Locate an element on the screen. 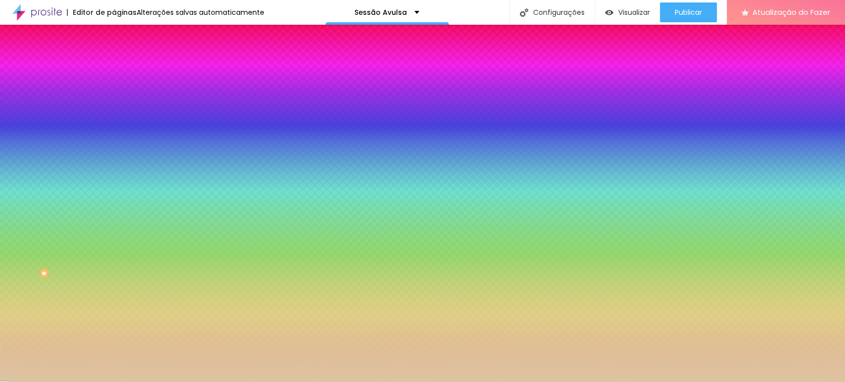 This screenshot has height=382, width=845. img: Ícone is located at coordinates (524, 12).